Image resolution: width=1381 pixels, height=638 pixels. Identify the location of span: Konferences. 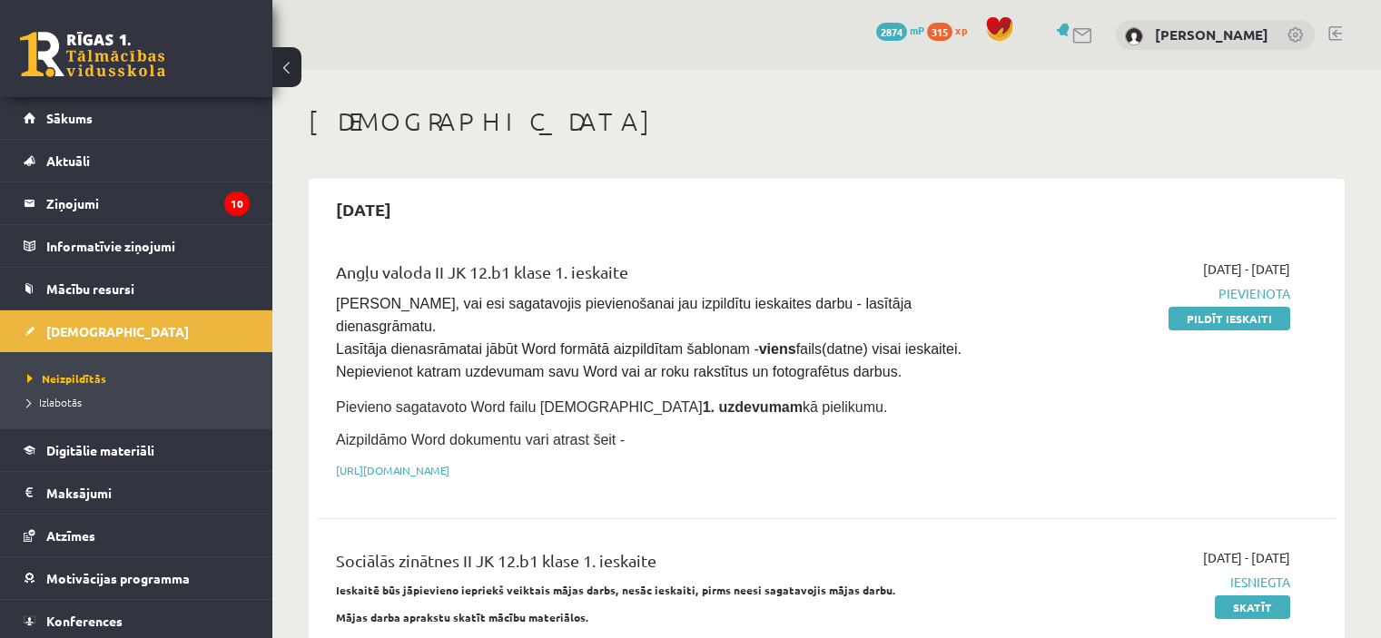
(84, 621).